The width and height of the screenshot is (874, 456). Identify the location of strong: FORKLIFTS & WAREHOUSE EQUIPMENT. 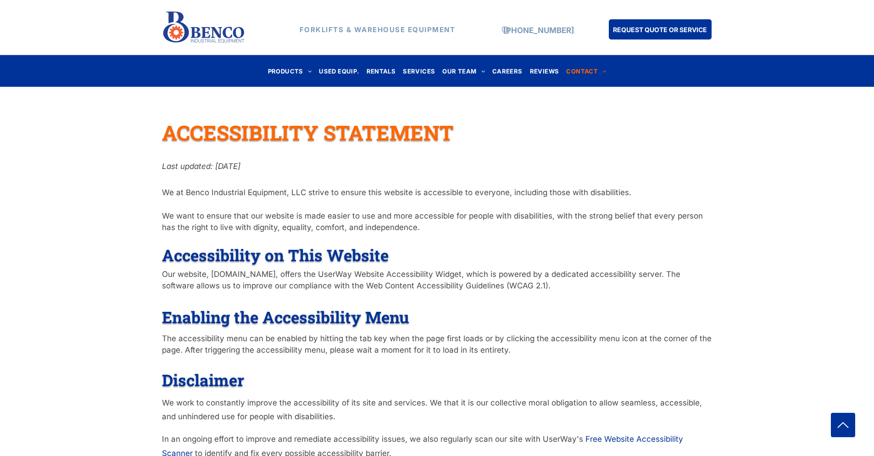
(378, 29).